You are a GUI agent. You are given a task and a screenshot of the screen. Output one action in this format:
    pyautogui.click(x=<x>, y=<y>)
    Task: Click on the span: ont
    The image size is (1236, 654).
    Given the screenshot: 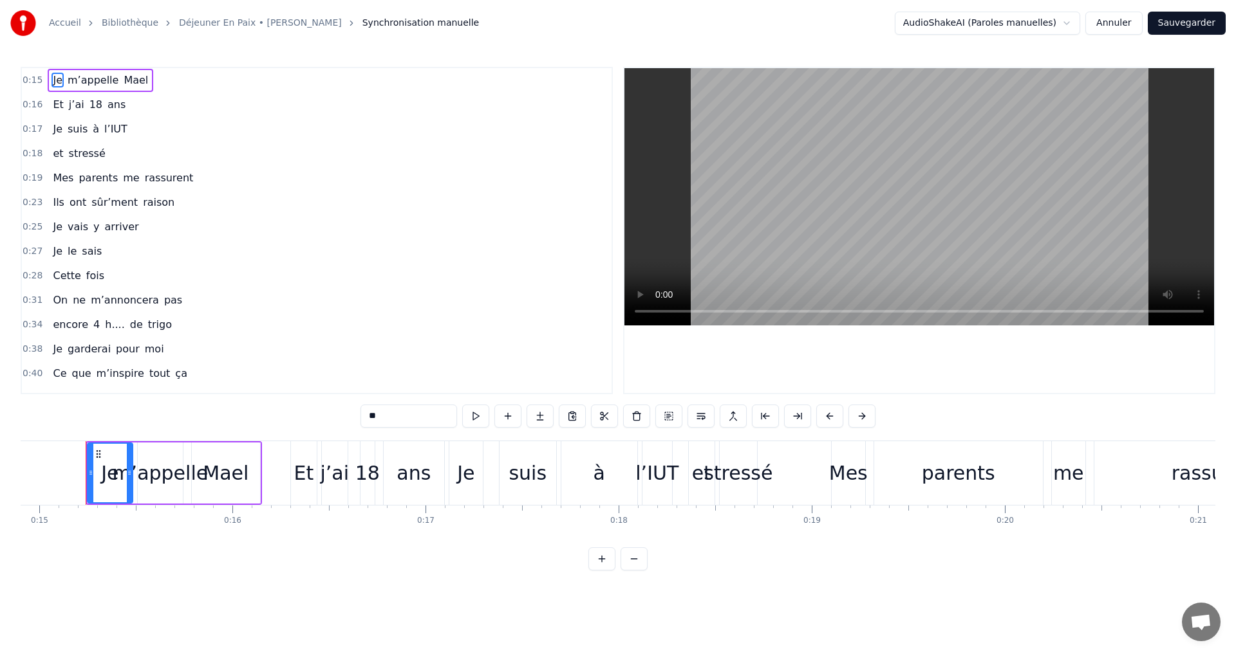 What is the action you would take?
    pyautogui.click(x=78, y=202)
    